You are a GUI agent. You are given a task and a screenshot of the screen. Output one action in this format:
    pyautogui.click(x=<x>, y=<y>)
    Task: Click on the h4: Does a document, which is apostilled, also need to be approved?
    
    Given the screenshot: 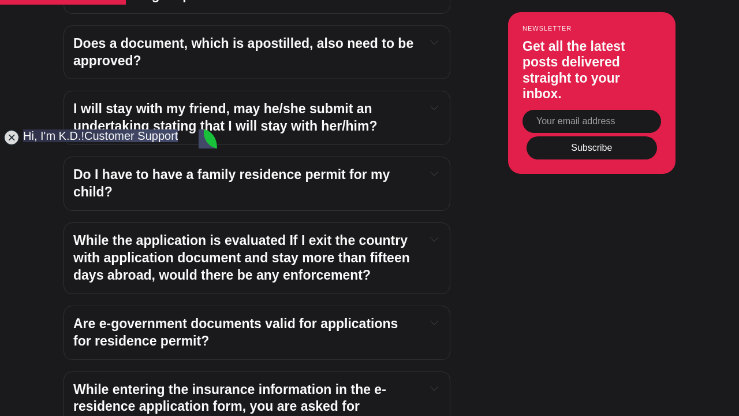 What is the action you would take?
    pyautogui.click(x=245, y=53)
    